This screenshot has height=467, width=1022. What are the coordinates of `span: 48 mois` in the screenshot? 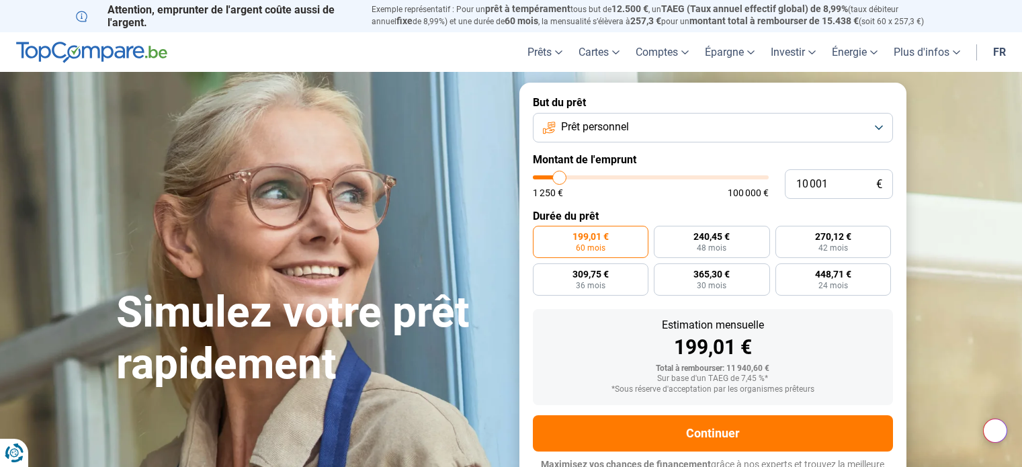 It's located at (712, 248).